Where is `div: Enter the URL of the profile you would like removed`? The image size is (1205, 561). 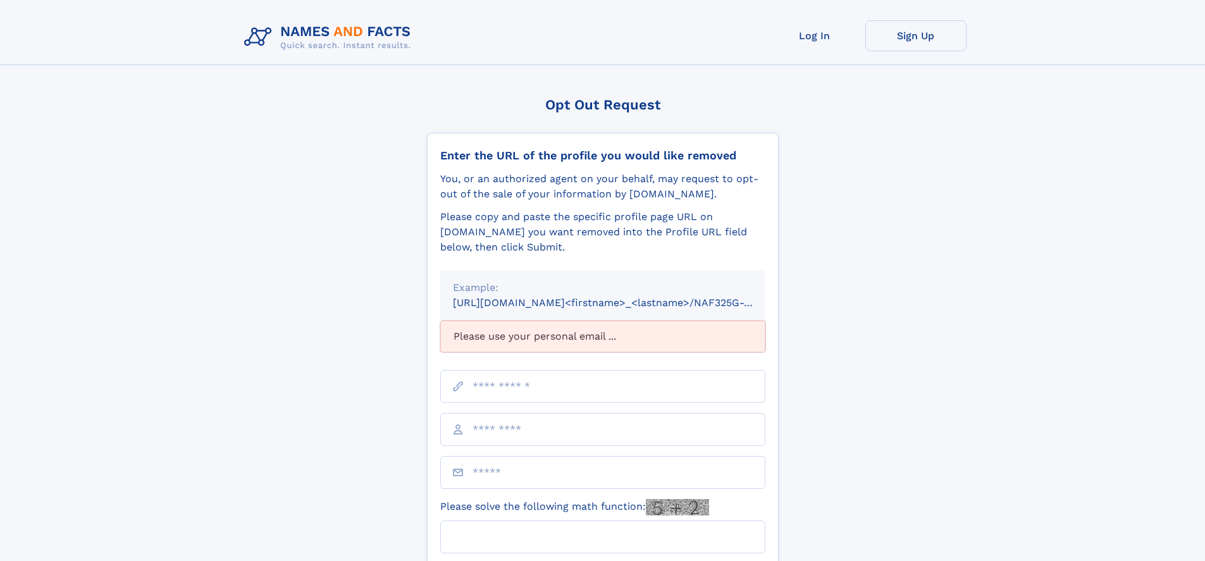 div: Enter the URL of the profile you would like removed is located at coordinates (603, 156).